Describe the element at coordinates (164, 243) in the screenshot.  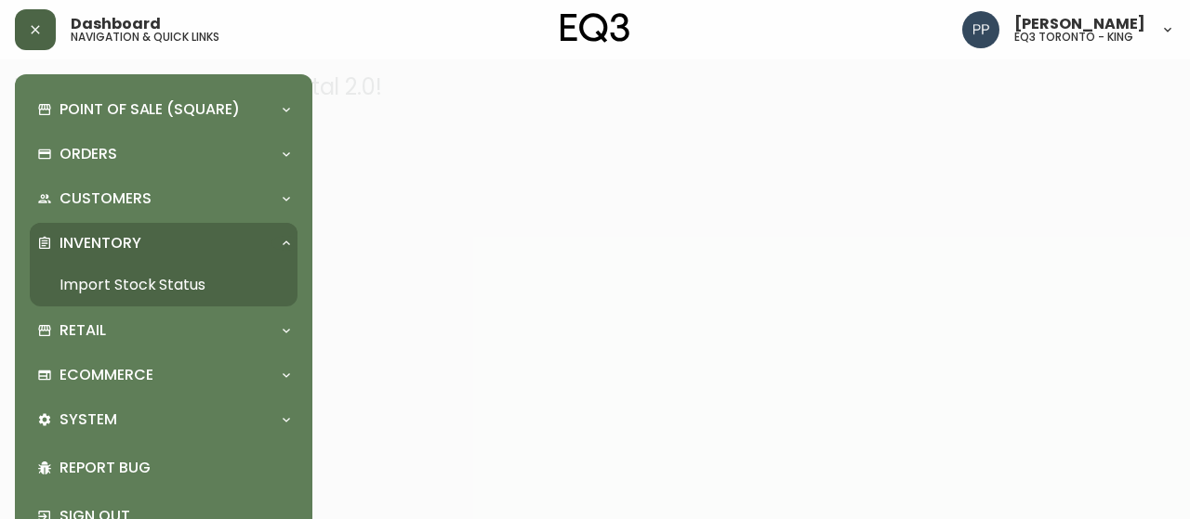
I see `div: Inventory` at that location.